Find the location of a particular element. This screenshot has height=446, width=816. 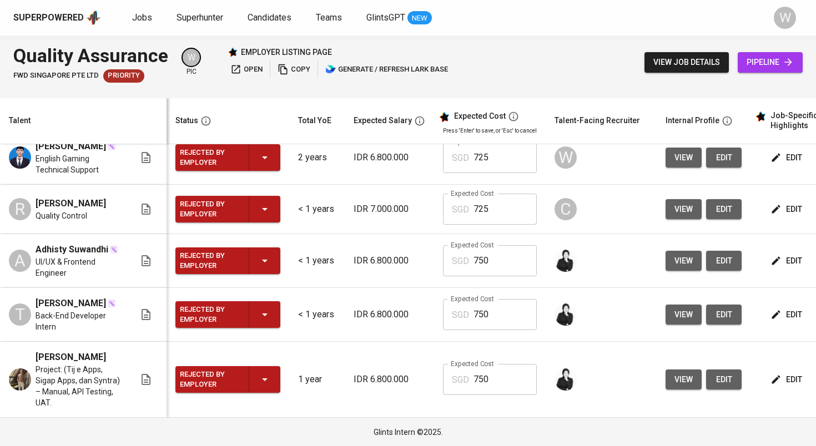

div: pic is located at coordinates (191, 62).